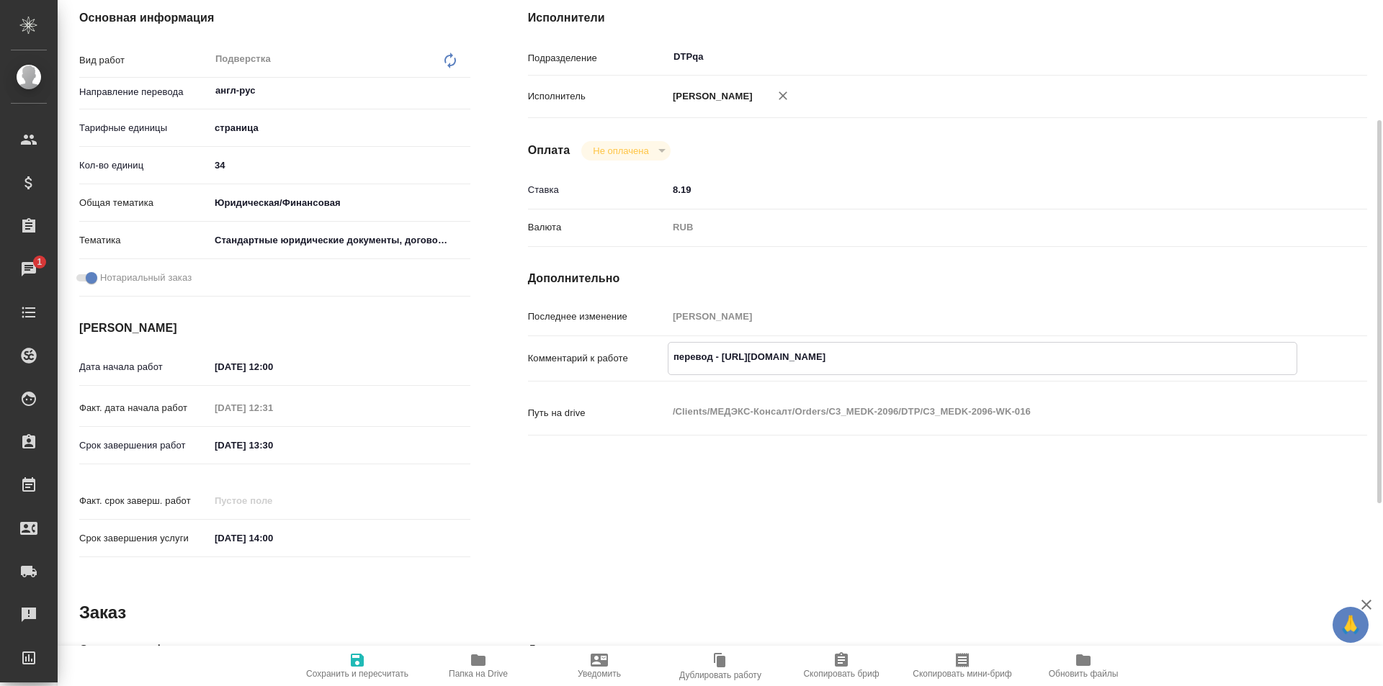 This screenshot has width=1383, height=686. What do you see at coordinates (1083, 666) in the screenshot?
I see `button: Обновить файлы` at bounding box center [1083, 666].